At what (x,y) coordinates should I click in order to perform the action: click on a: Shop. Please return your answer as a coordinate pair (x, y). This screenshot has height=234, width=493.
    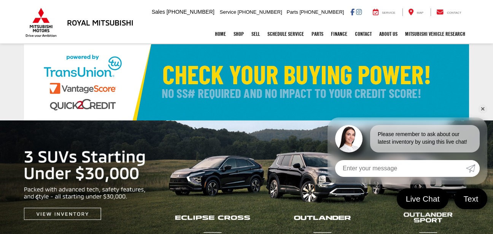
    Looking at the image, I should click on (239, 34).